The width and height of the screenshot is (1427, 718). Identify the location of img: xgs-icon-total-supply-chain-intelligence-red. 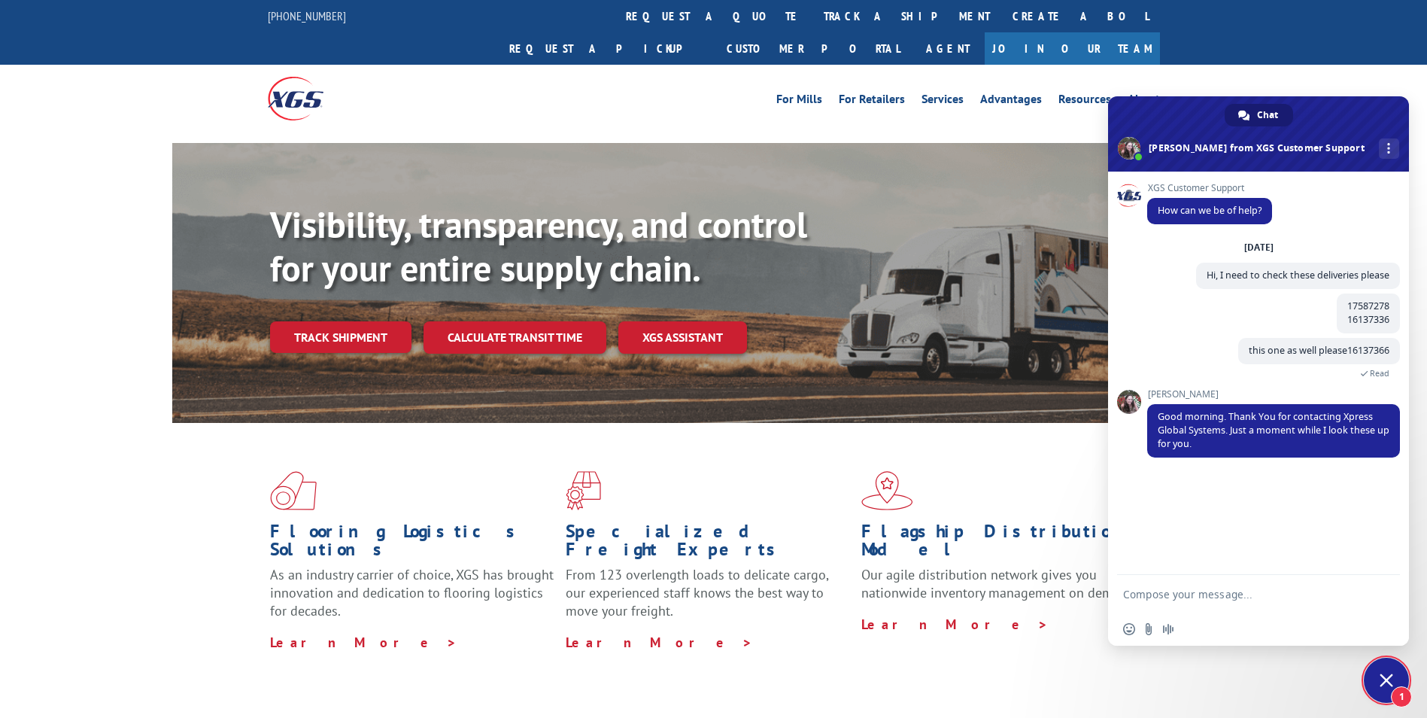
(293, 490).